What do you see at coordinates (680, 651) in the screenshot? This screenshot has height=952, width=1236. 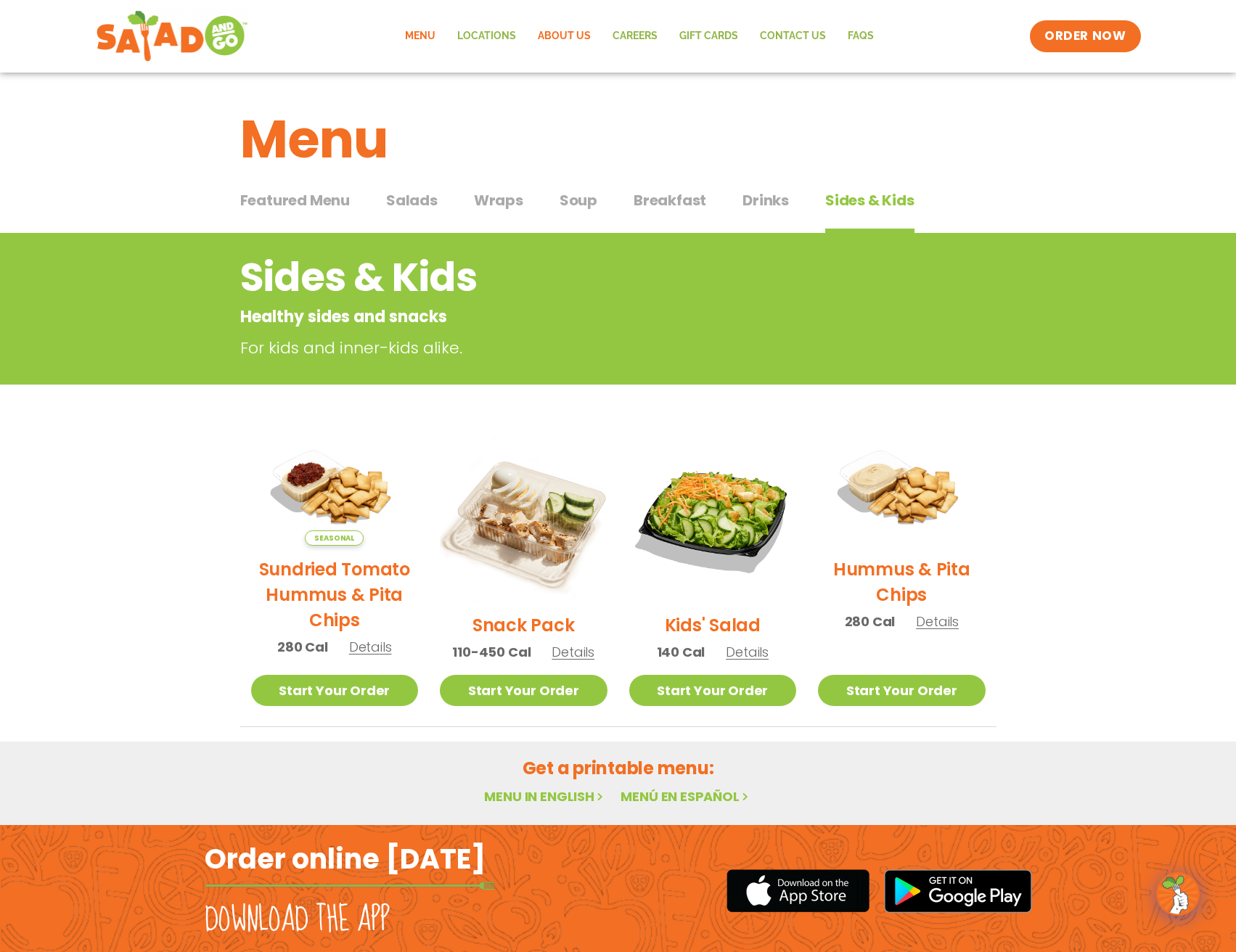 I see `span: 140 Cal` at bounding box center [680, 651].